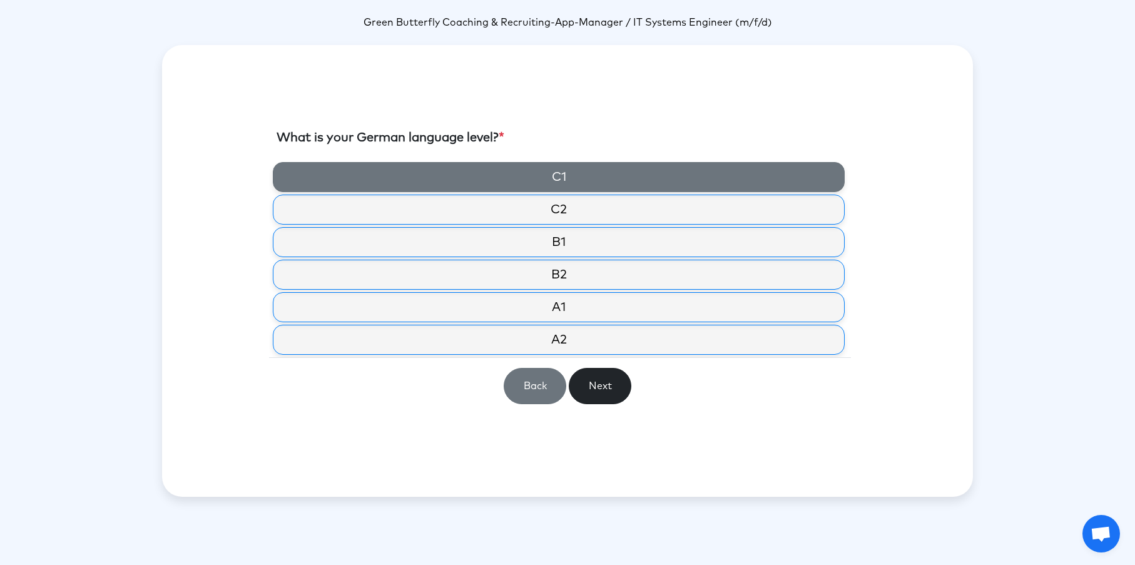 The image size is (1135, 565). Describe the element at coordinates (559, 242) in the screenshot. I see `label: B1` at that location.